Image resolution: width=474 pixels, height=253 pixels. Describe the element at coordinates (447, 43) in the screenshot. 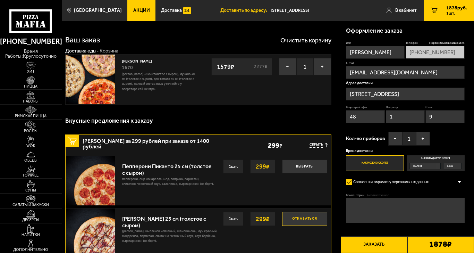

I see `span: Персональная скидка 15 %` at that location.